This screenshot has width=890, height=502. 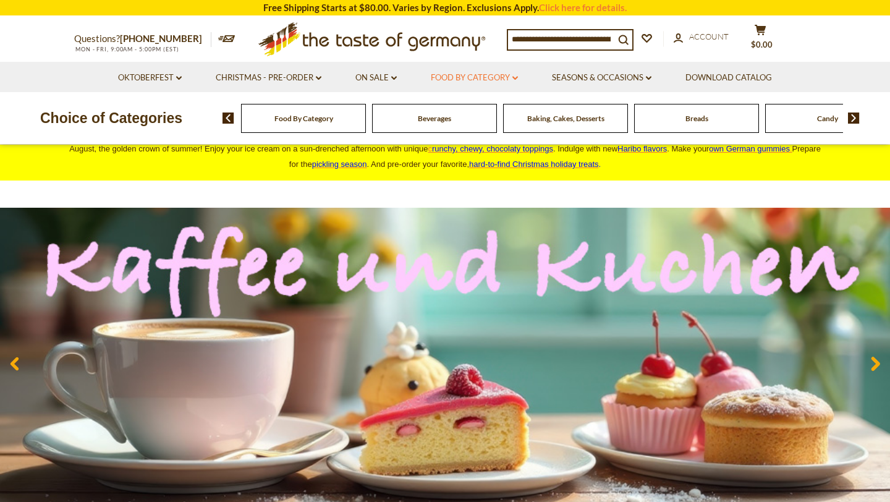 I want to click on a: hard-to-find Christmas holiday treats, so click(x=534, y=164).